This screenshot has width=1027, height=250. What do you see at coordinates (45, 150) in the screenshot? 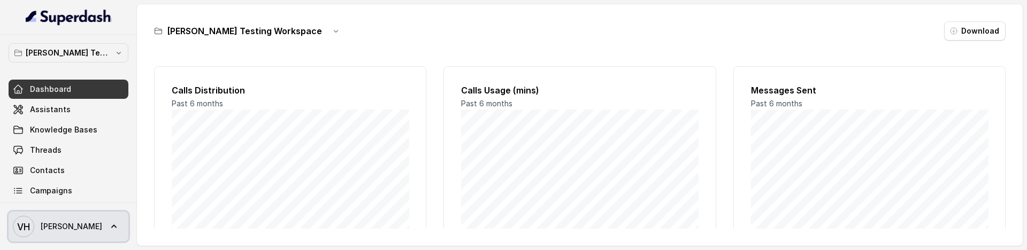
I see `span: Threads` at bounding box center [45, 150].